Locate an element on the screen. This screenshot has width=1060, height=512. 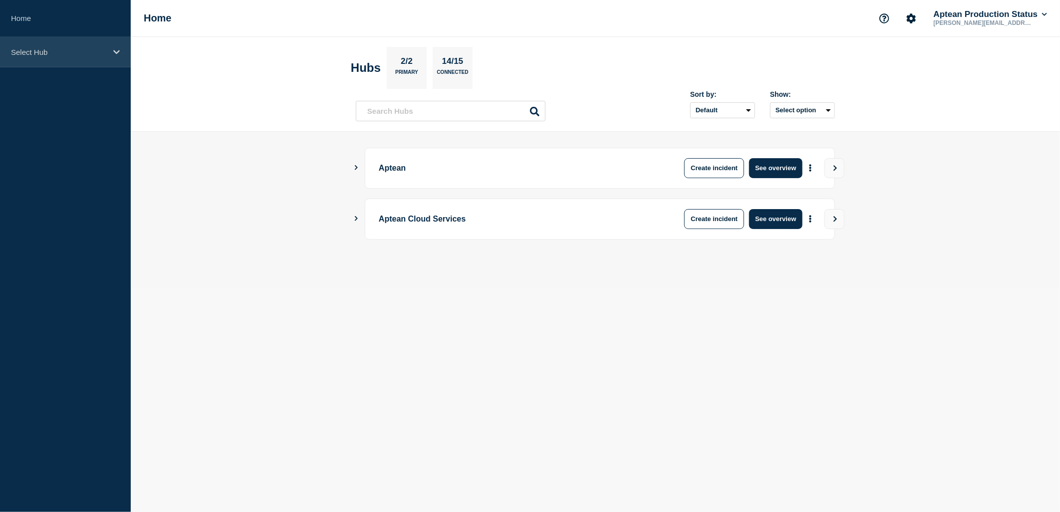
h2: Hubs is located at coordinates (366, 68).